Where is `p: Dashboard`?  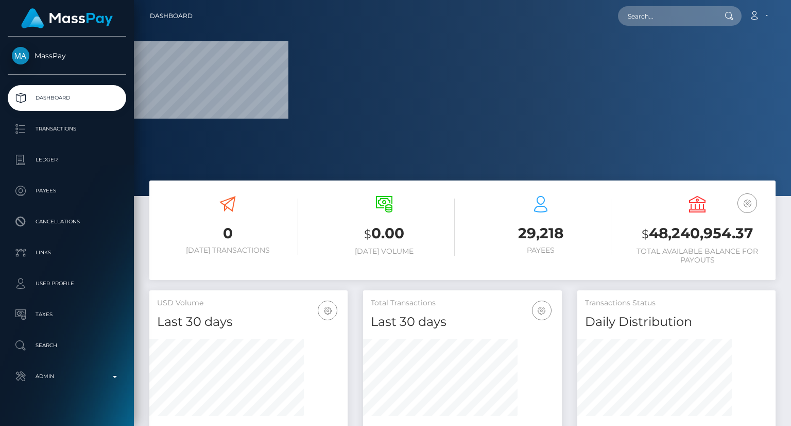 p: Dashboard is located at coordinates (67, 98).